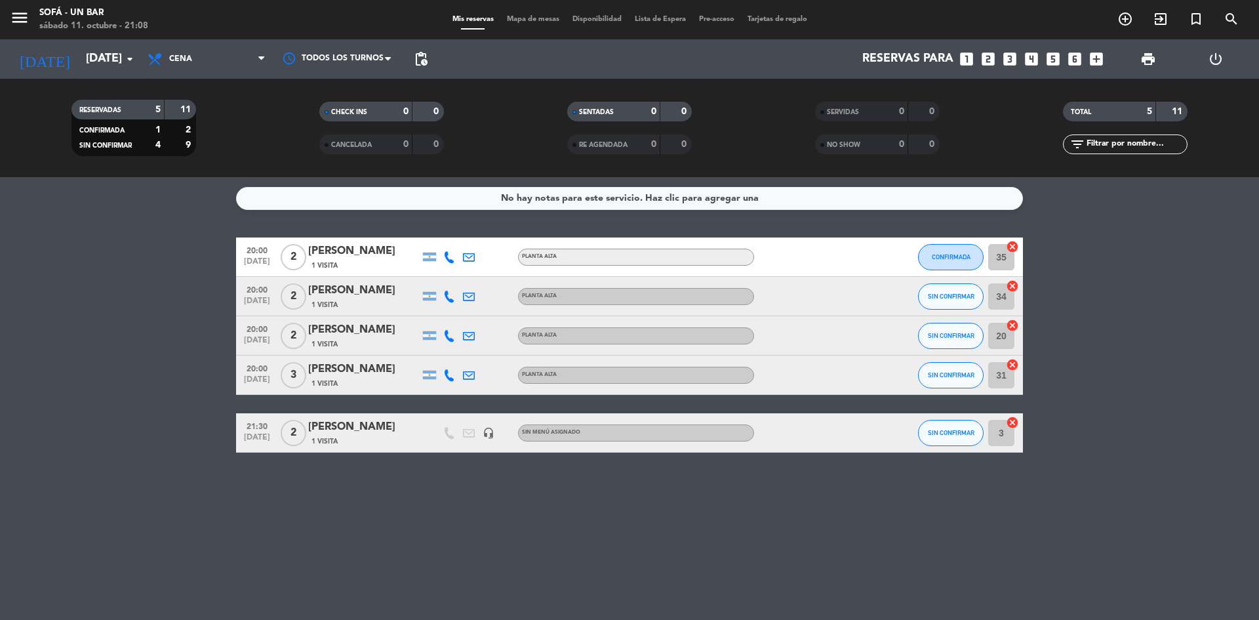 The image size is (1259, 620). What do you see at coordinates (988, 59) in the screenshot?
I see `i: looks_two` at bounding box center [988, 59].